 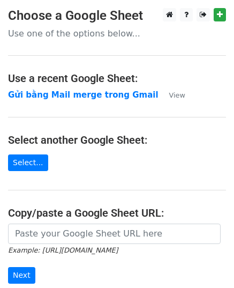 I want to click on input: Paste your Google Sheet URL here, so click(x=114, y=234).